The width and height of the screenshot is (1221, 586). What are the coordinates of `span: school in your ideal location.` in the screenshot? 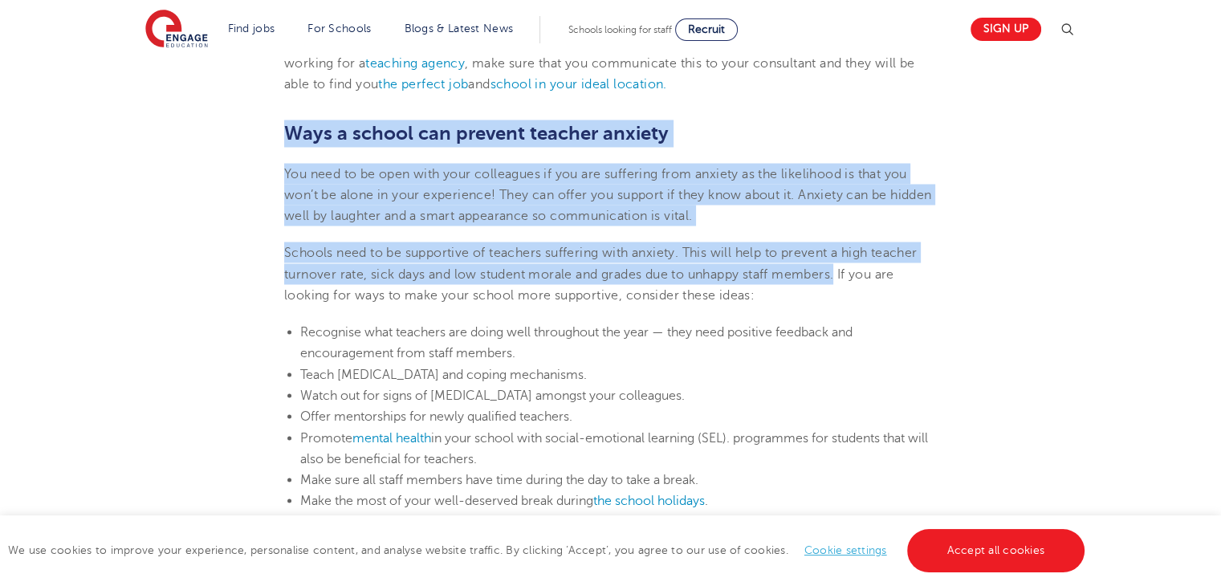 It's located at (579, 84).